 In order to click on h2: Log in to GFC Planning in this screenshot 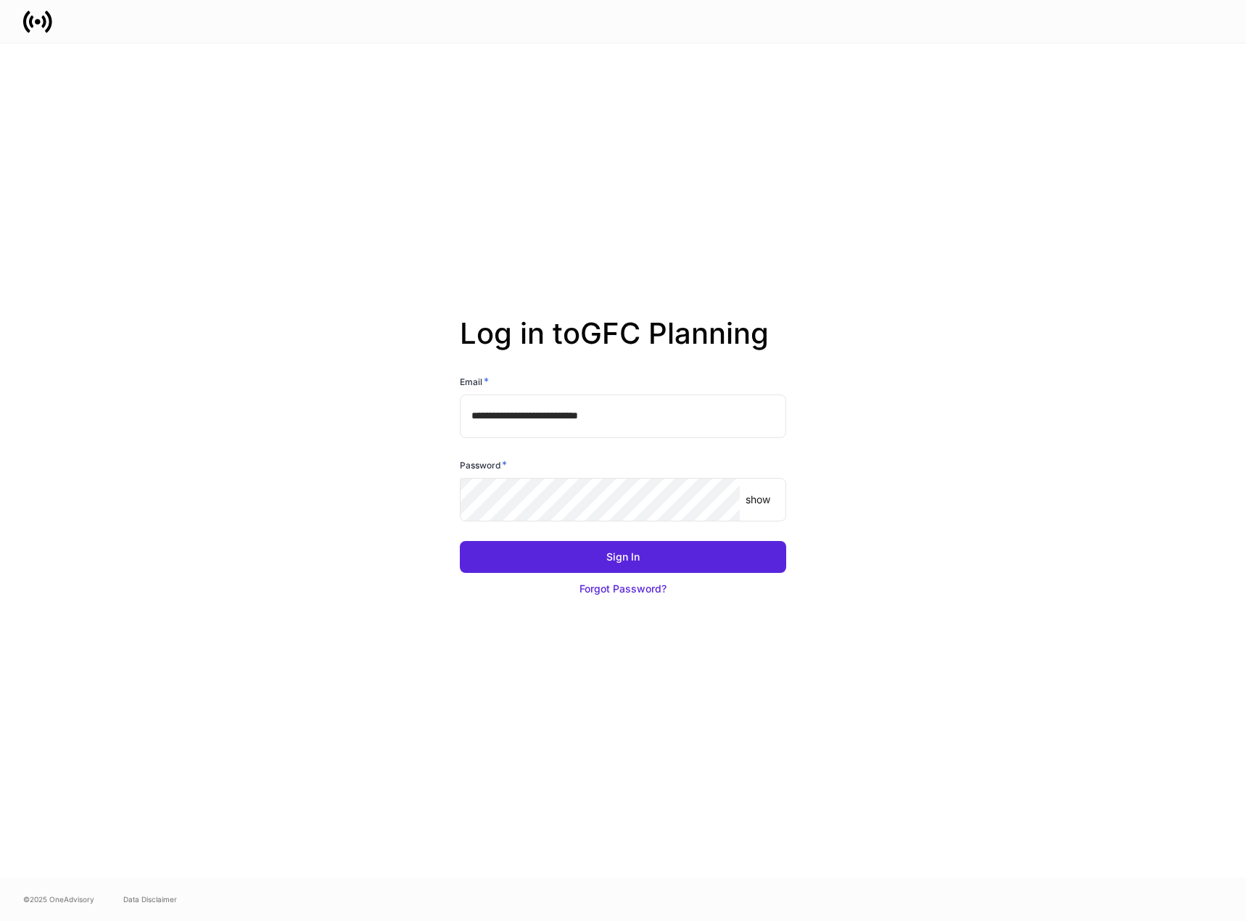, I will do `click(623, 345)`.